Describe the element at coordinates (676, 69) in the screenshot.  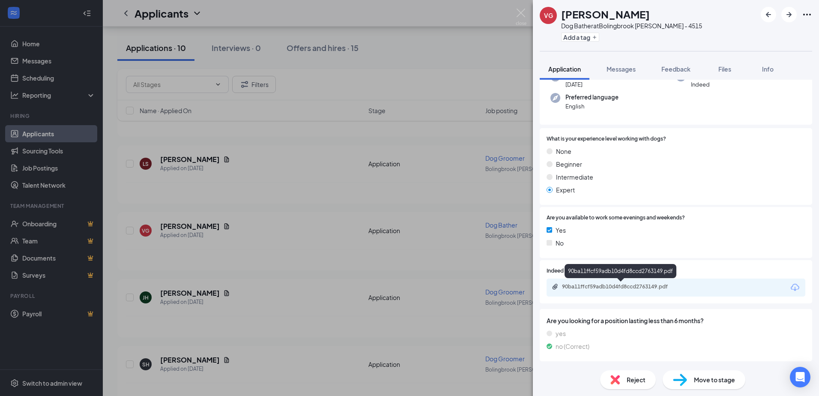
I see `span: Feedback` at that location.